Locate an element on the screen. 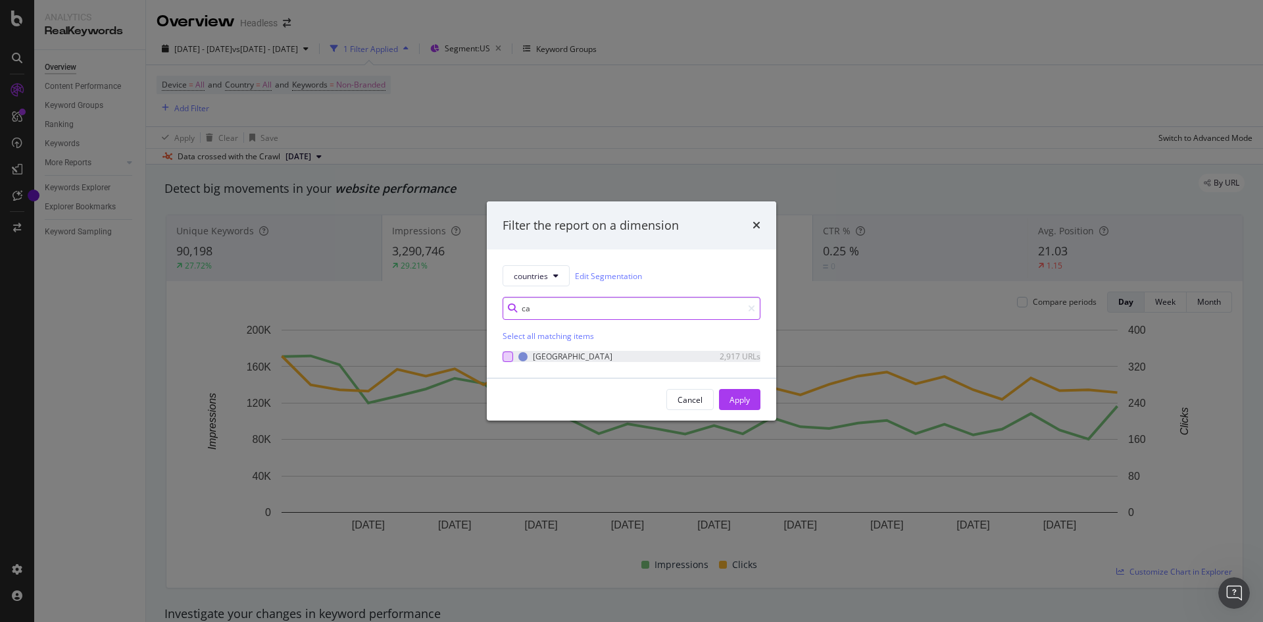 The height and width of the screenshot is (622, 1263). div: modal is located at coordinates (632, 311).